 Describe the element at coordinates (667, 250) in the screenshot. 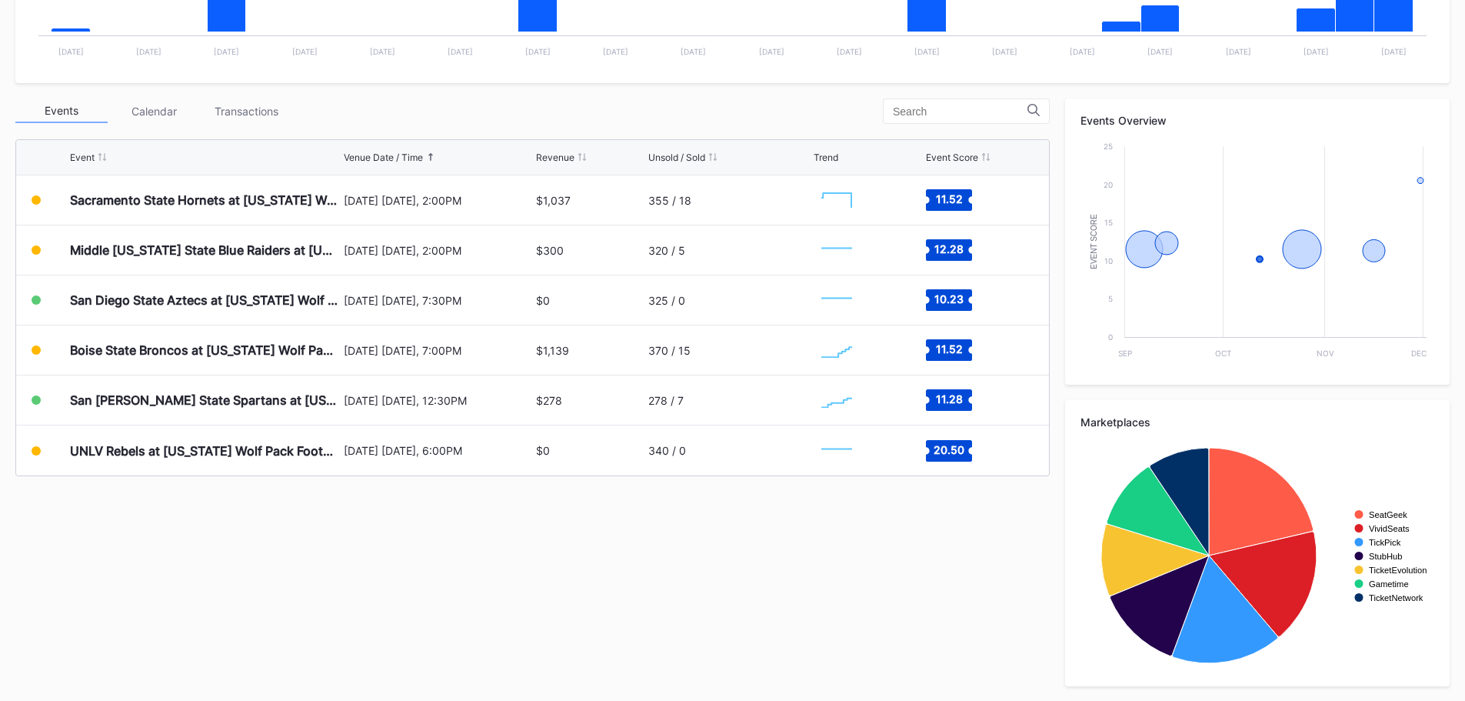

I see `div: 320 / 5` at that location.